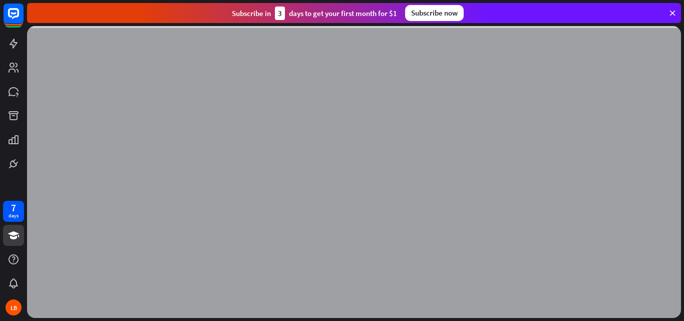 The height and width of the screenshot is (321, 684). Describe the element at coordinates (280, 13) in the screenshot. I see `div: 3` at that location.